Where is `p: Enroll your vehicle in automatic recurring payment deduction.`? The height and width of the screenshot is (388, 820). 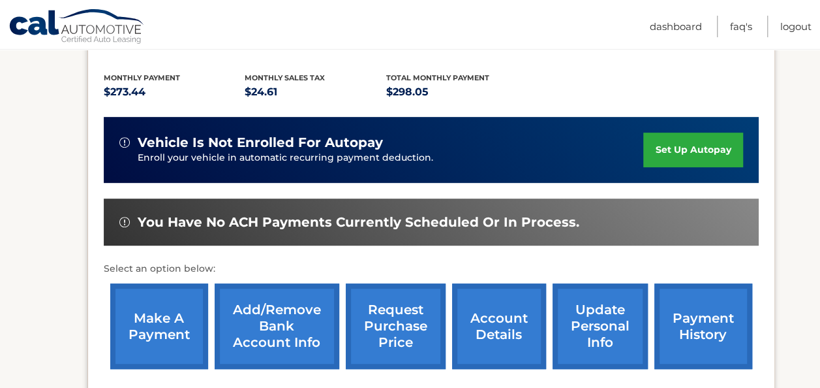
p: Enroll your vehicle in automatic recurring payment deduction. is located at coordinates (391, 158).